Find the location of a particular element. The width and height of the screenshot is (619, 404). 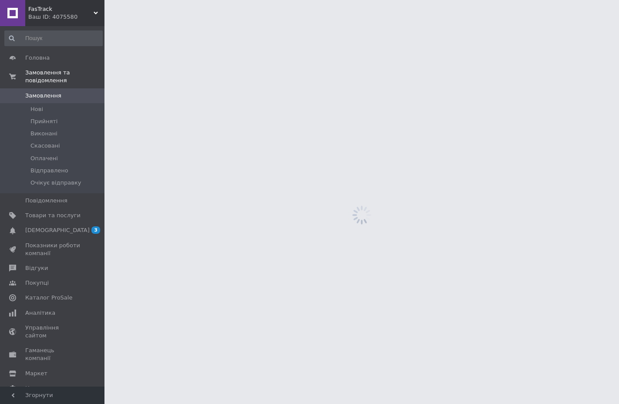

span: Управління сайтом is located at coordinates (53, 332).